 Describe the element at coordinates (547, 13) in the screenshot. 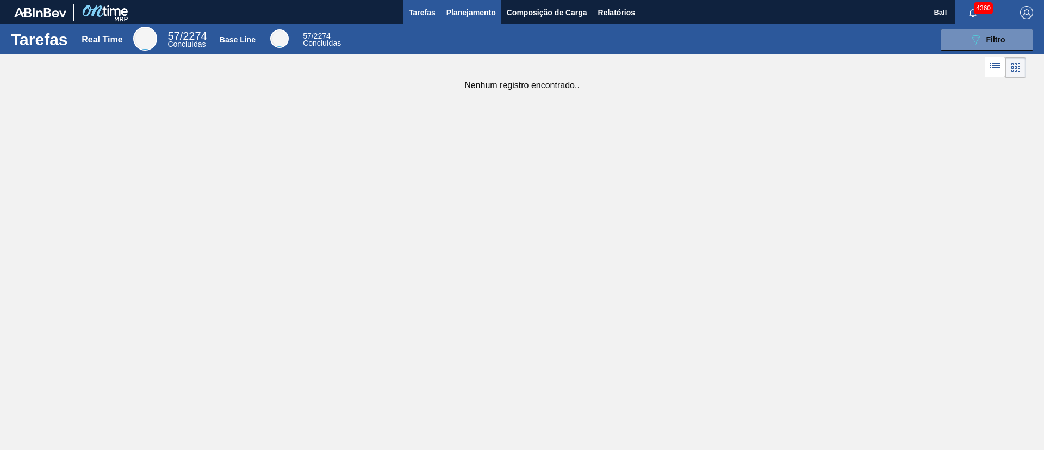

I see `span: Composição de Carga` at that location.